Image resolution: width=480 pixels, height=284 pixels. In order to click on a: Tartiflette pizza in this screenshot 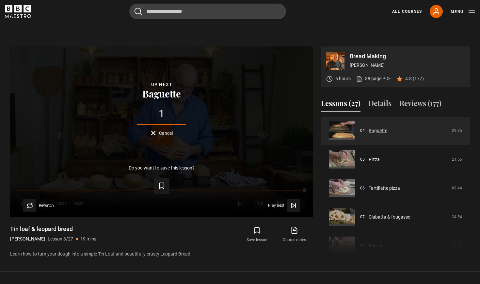, I will do `click(385, 188)`.